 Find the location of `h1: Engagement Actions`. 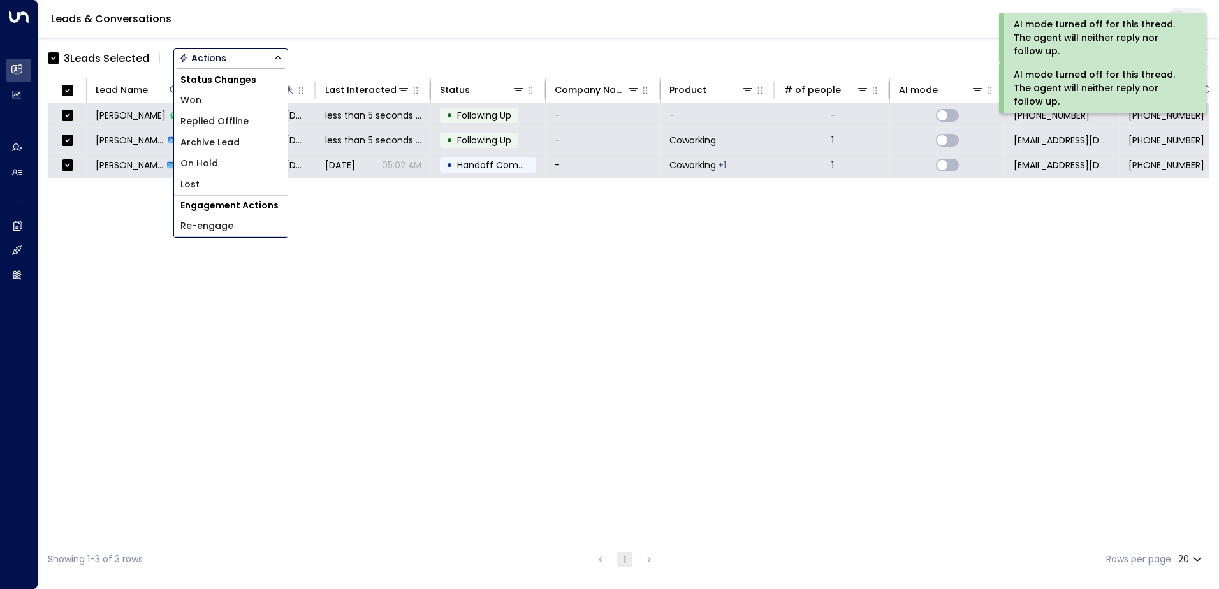

h1: Engagement Actions is located at coordinates (231, 205).